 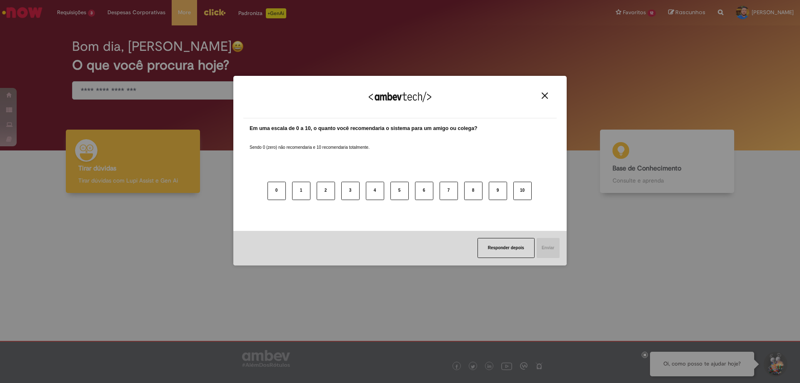 What do you see at coordinates (522, 191) in the screenshot?
I see `button: 10` at bounding box center [522, 191].